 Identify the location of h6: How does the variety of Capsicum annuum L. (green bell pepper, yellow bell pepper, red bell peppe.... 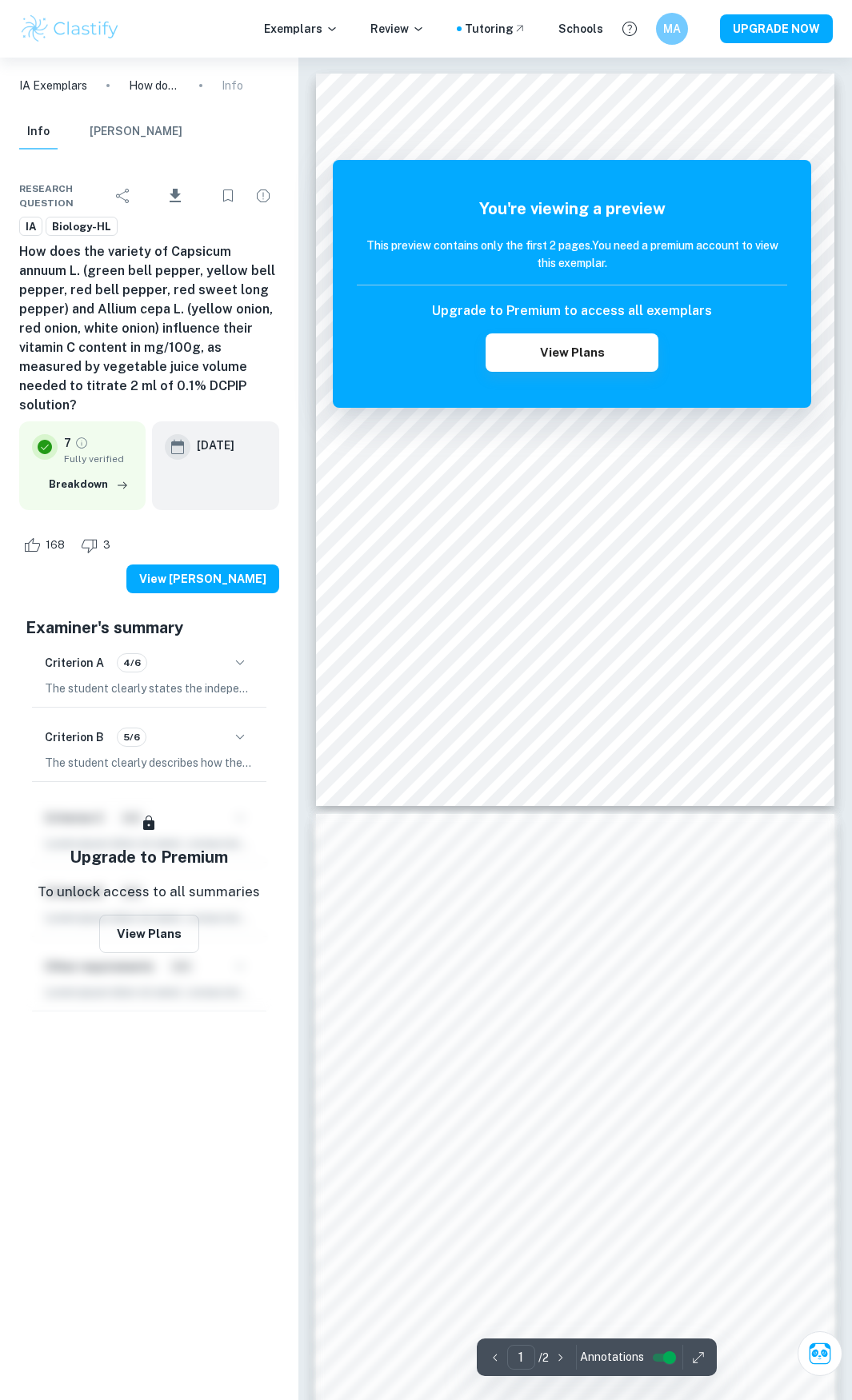
(149, 329).